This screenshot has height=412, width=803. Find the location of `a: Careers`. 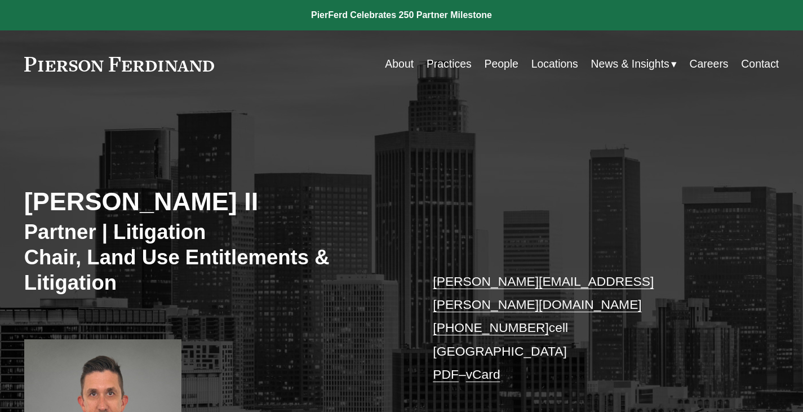

a: Careers is located at coordinates (709, 64).